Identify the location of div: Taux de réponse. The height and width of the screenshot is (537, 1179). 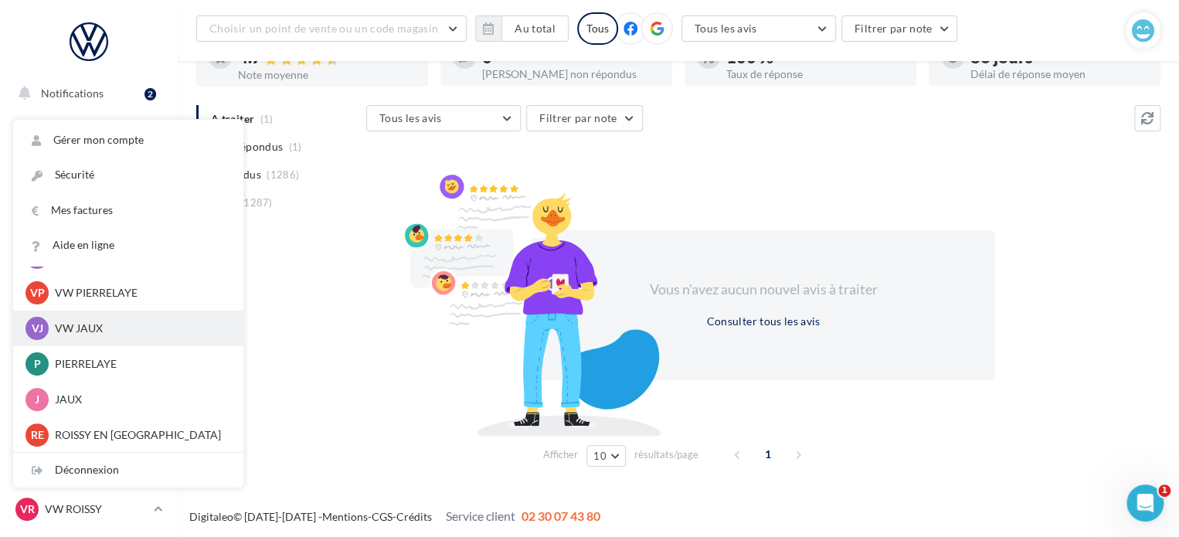
(815, 74).